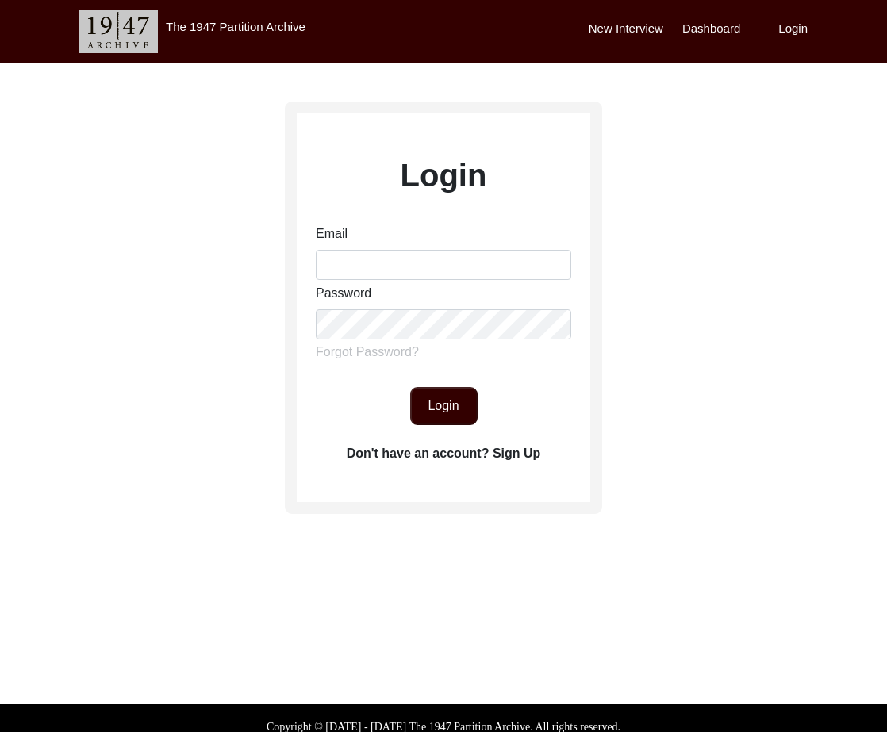 This screenshot has width=887, height=732. Describe the element at coordinates (236, 26) in the screenshot. I see `label: The 1947 Partition Archive` at that location.